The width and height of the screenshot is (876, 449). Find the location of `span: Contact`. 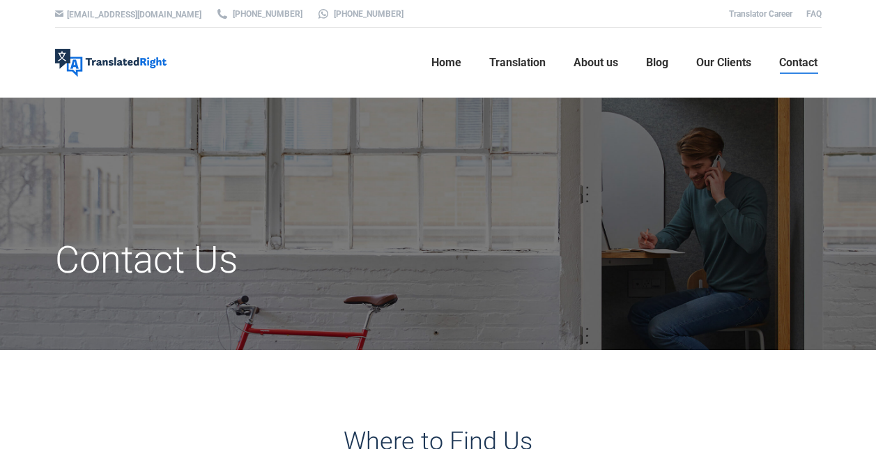

span: Contact is located at coordinates (798, 63).